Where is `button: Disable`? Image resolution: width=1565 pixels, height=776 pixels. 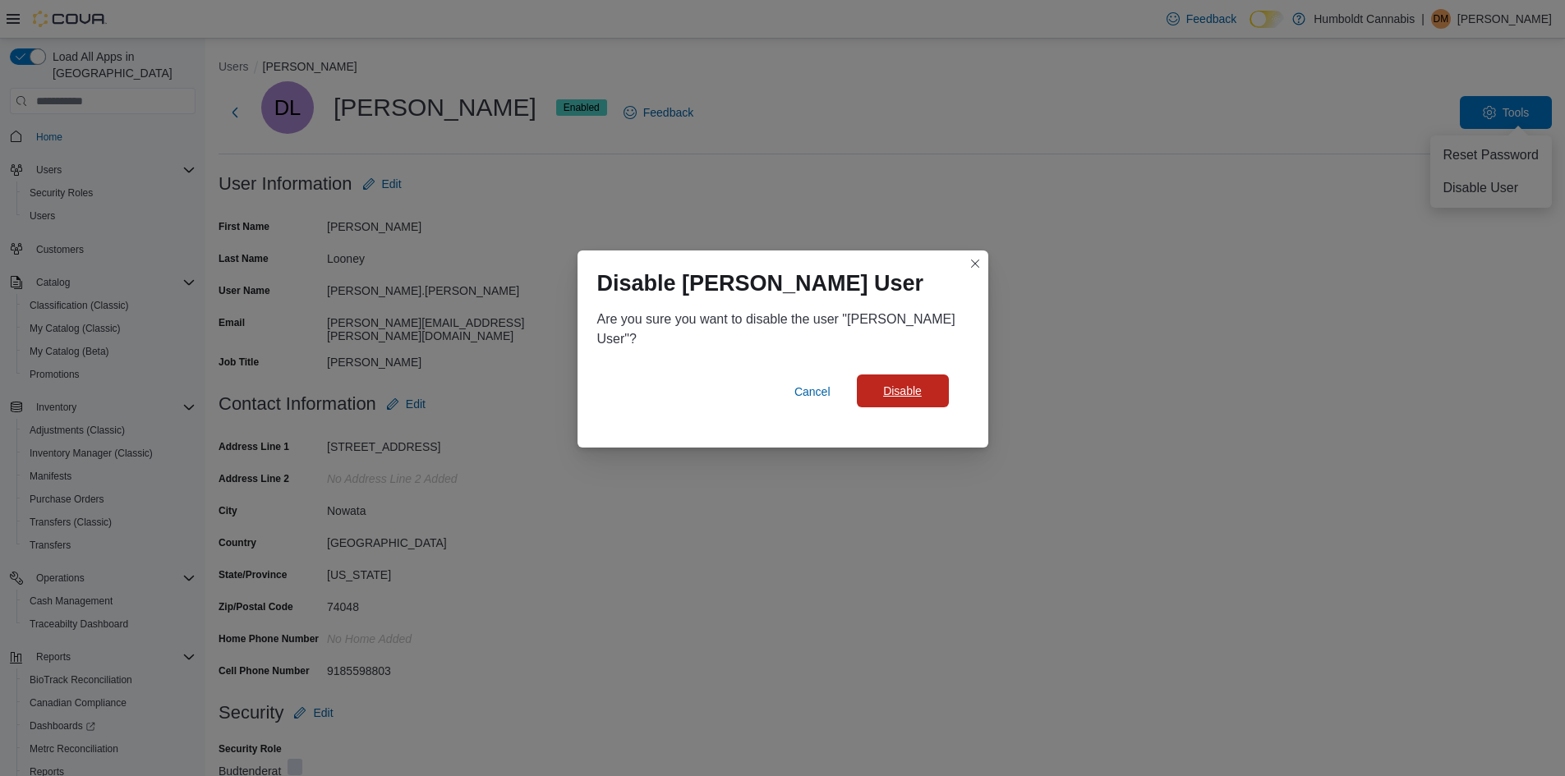
button: Disable is located at coordinates (903, 391).